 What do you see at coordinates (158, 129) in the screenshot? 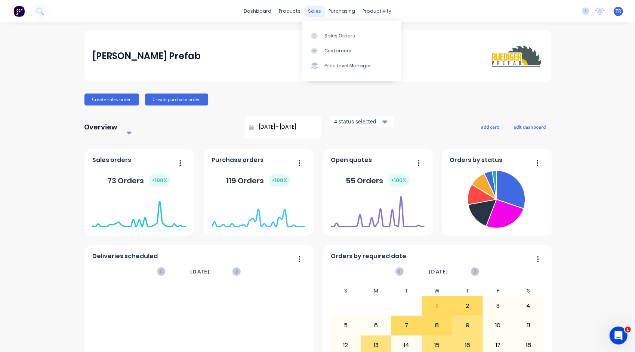
I see `div: Select...` at bounding box center [158, 129].